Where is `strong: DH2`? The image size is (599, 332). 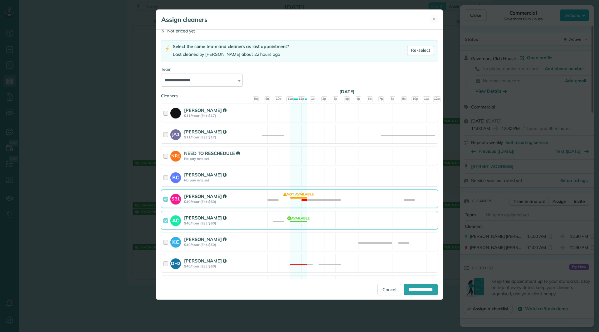 strong: DH2 is located at coordinates (176, 262).